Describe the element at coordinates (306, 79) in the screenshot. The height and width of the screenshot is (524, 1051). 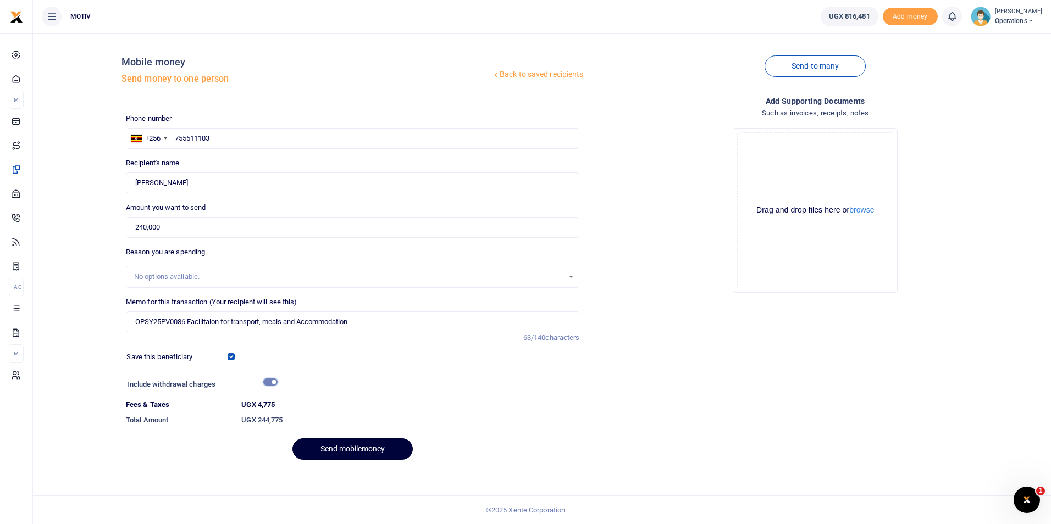
I see `h5: Send money to one person` at that location.